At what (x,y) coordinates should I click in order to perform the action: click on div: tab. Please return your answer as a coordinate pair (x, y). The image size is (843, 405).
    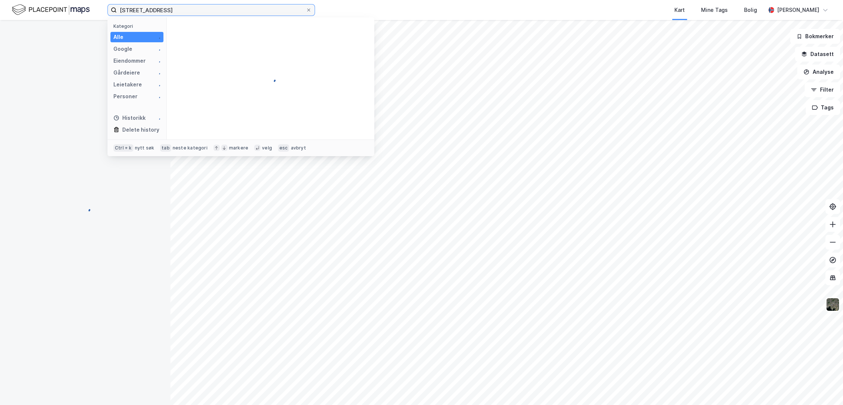
    Looking at the image, I should click on (166, 148).